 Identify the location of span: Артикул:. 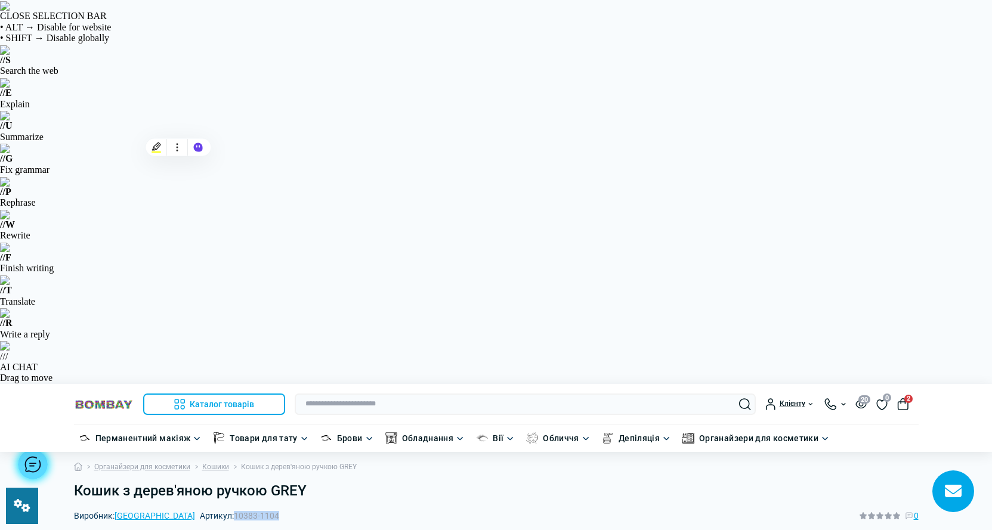
(239, 516).